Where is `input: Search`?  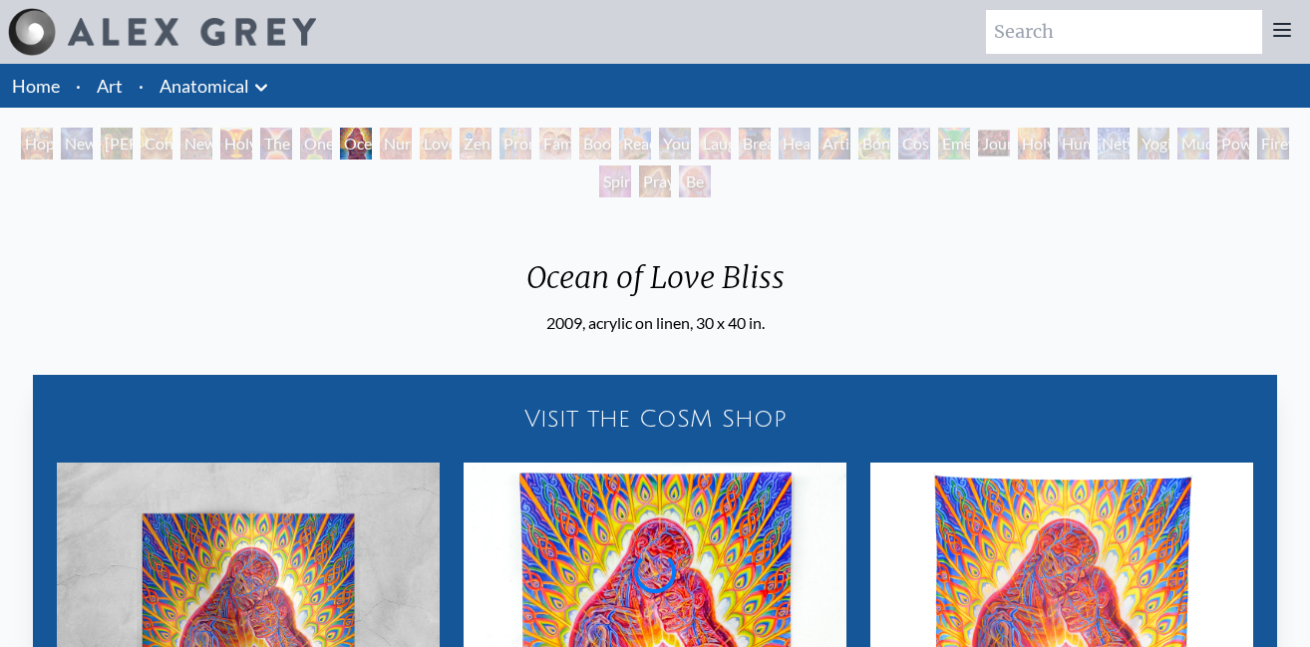
input: Search is located at coordinates (1124, 32).